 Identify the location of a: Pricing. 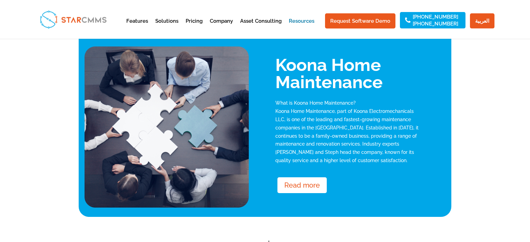
(194, 27).